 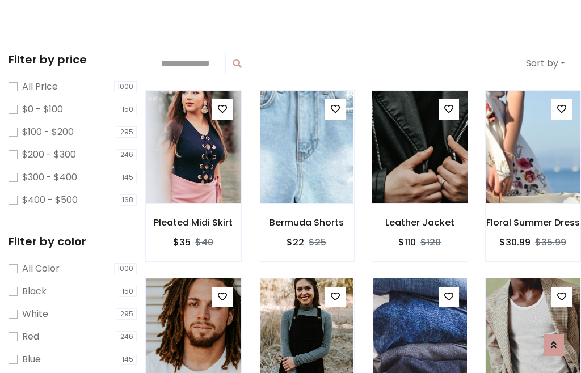 What do you see at coordinates (73, 242) in the screenshot?
I see `h5: Filter by color` at bounding box center [73, 242].